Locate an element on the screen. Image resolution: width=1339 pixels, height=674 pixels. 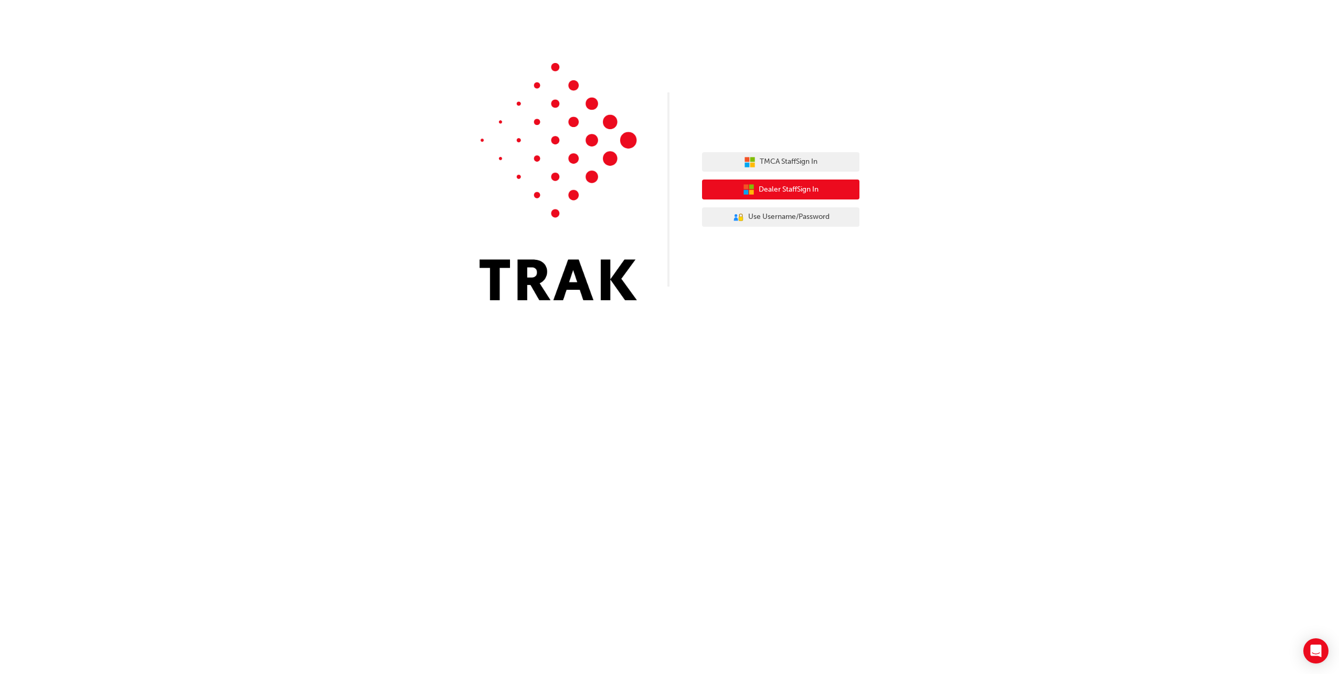
span: TMCA Staff Sign In is located at coordinates (789, 162).